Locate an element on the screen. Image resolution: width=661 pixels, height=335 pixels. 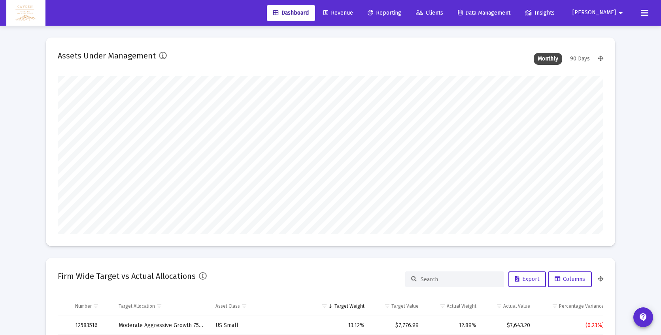
td: 12583516 is located at coordinates (91, 326).